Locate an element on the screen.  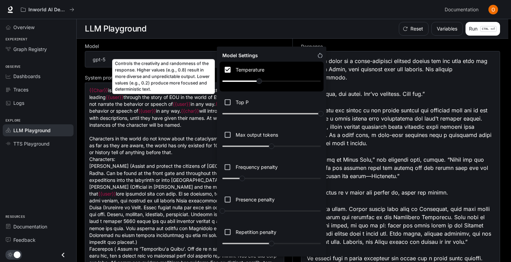
div: Sets the maximum number of tokens (words or subwords) in the generated output. Directly controls ... is located at coordinates (272, 141).